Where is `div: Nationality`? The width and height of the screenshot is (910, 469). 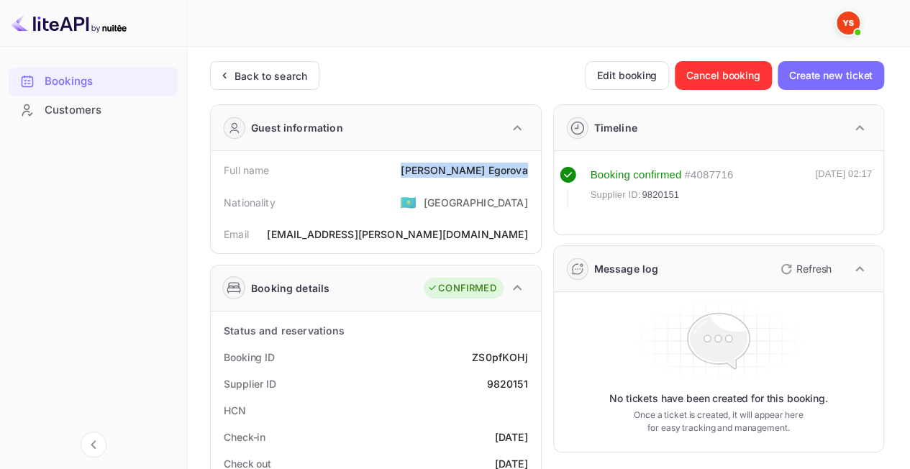
div: Nationality is located at coordinates (250, 202).